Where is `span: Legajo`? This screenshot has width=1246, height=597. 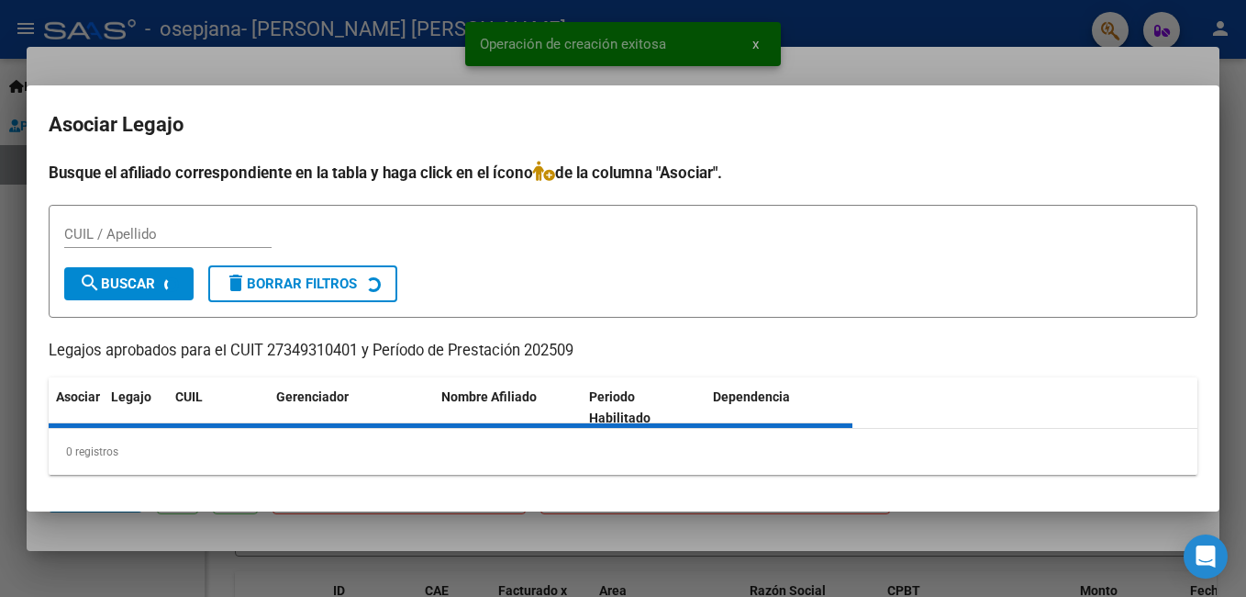
span: Legajo is located at coordinates (131, 396).